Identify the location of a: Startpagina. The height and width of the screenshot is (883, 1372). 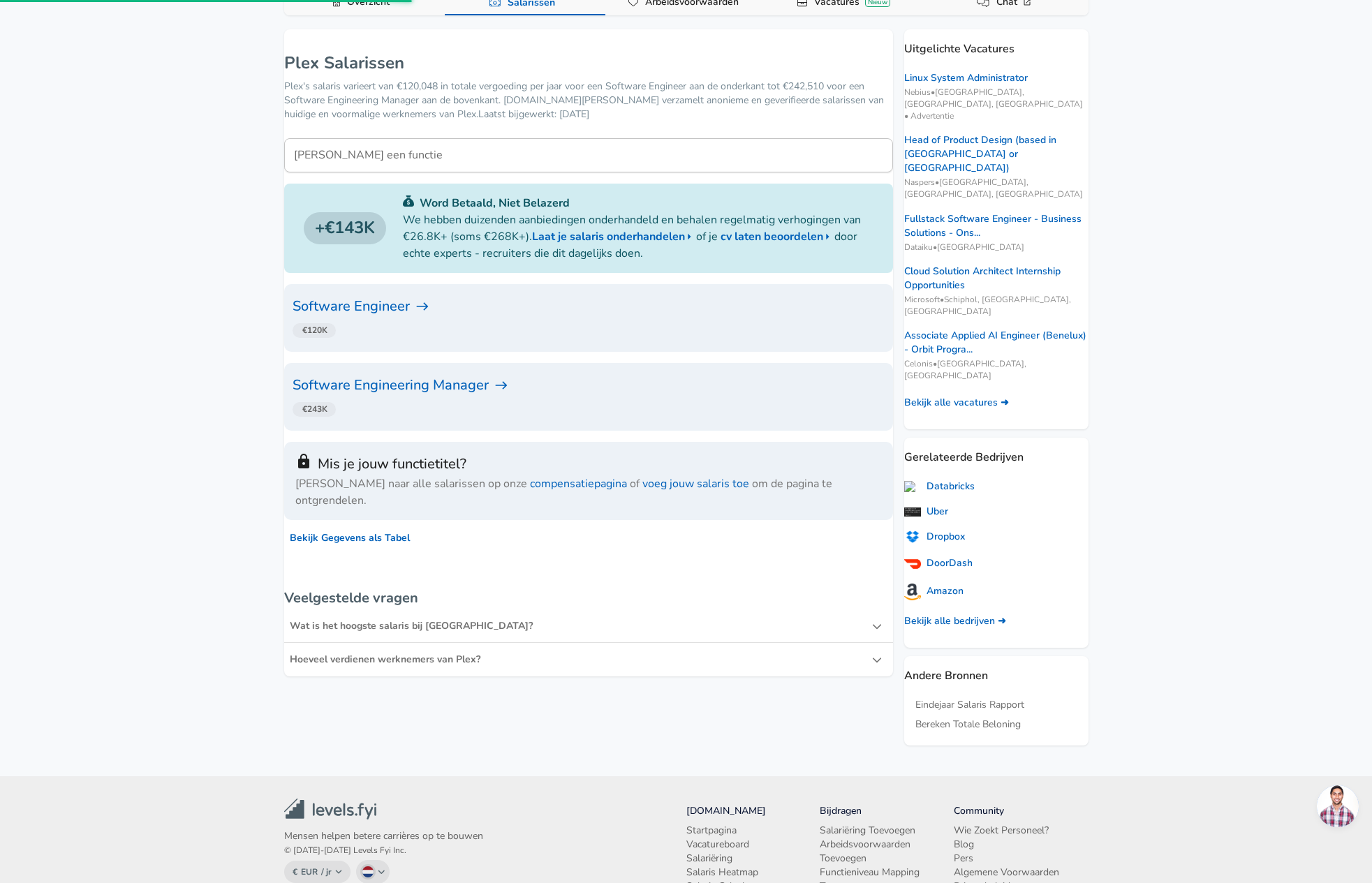
(712, 830).